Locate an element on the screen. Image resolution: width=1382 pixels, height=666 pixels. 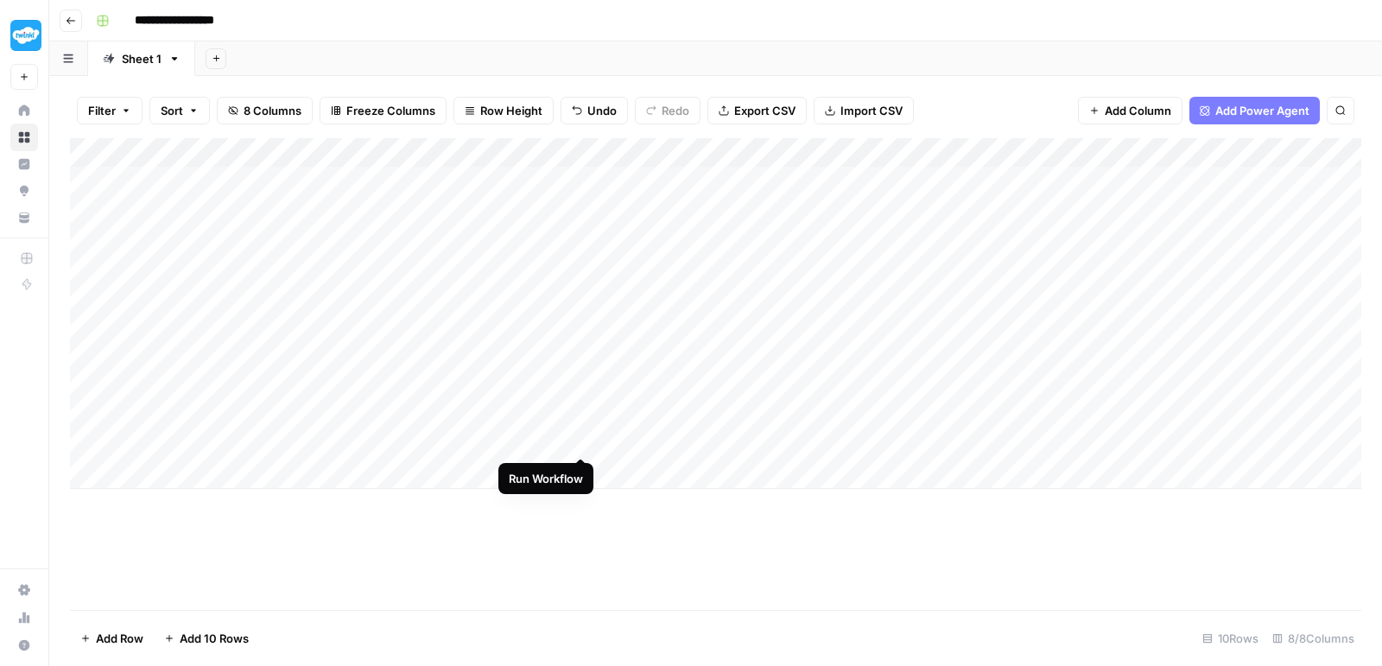
img: Twinkl Logo is located at coordinates (26, 35).